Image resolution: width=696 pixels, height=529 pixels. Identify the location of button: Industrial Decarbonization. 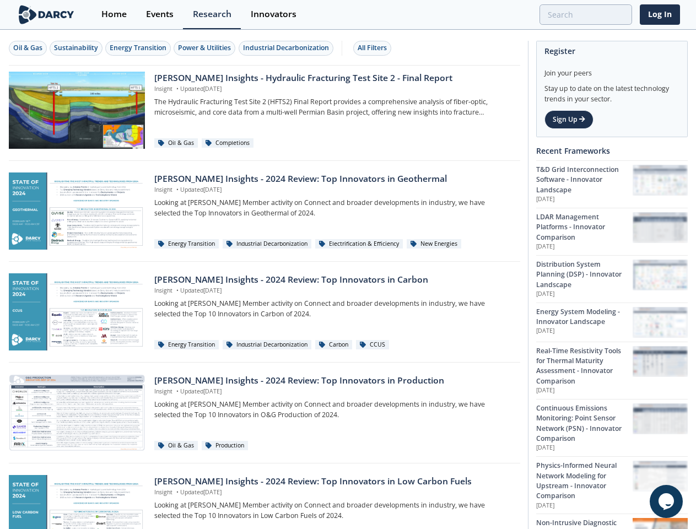
(286, 48).